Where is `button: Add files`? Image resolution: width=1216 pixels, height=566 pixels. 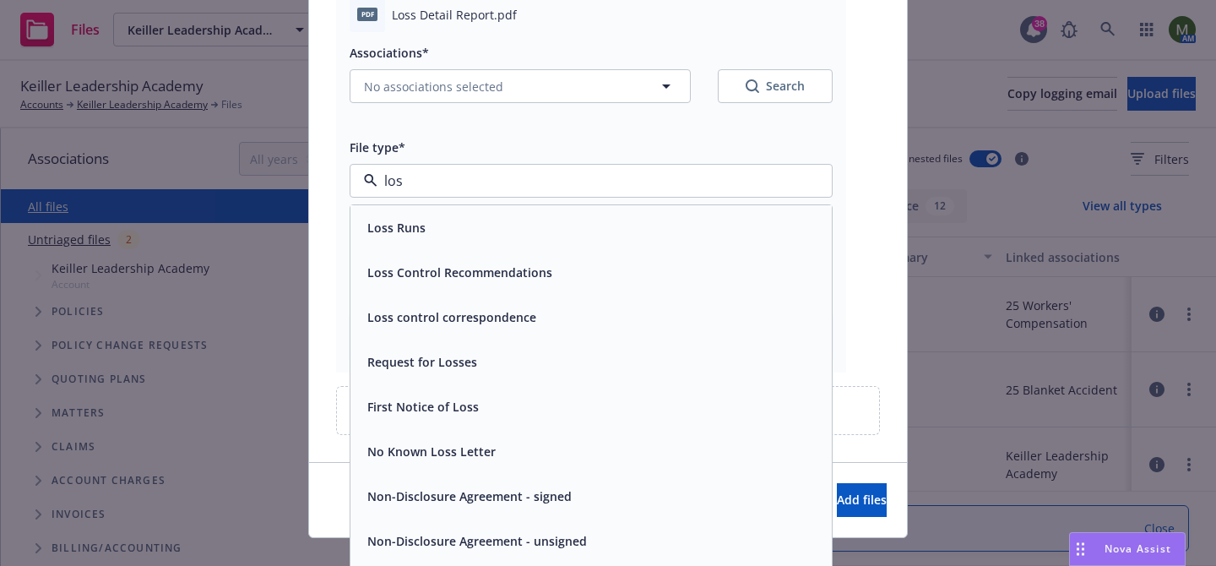 button: Add files is located at coordinates (862, 500).